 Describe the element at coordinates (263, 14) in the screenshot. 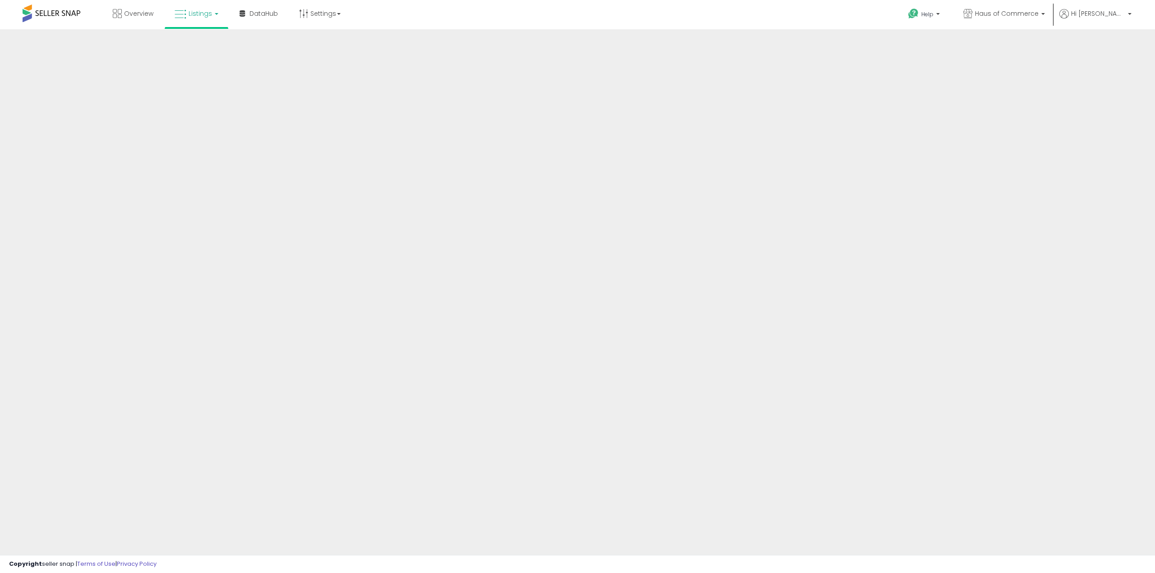

I see `span: DataHub` at that location.